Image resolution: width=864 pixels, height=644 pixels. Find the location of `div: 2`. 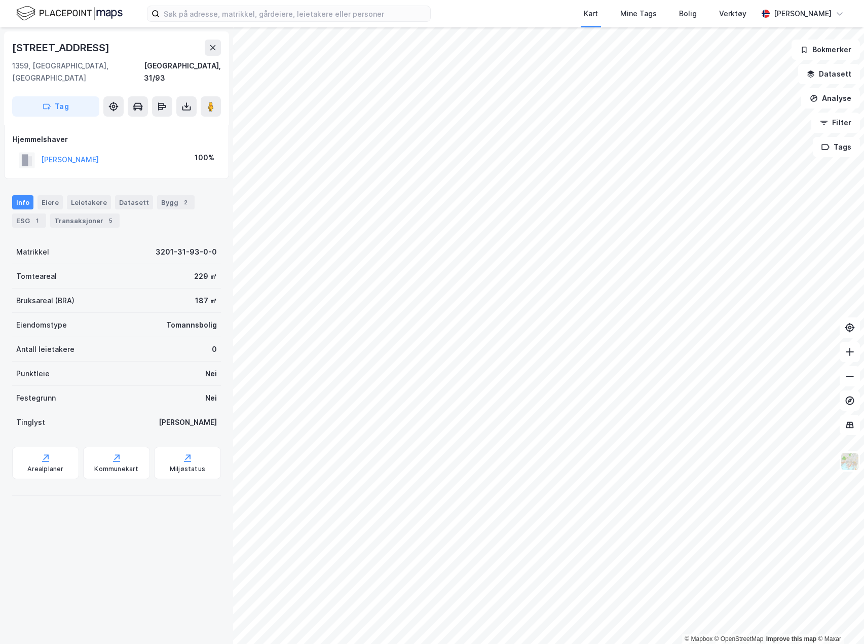

div: 2 is located at coordinates (186, 202).